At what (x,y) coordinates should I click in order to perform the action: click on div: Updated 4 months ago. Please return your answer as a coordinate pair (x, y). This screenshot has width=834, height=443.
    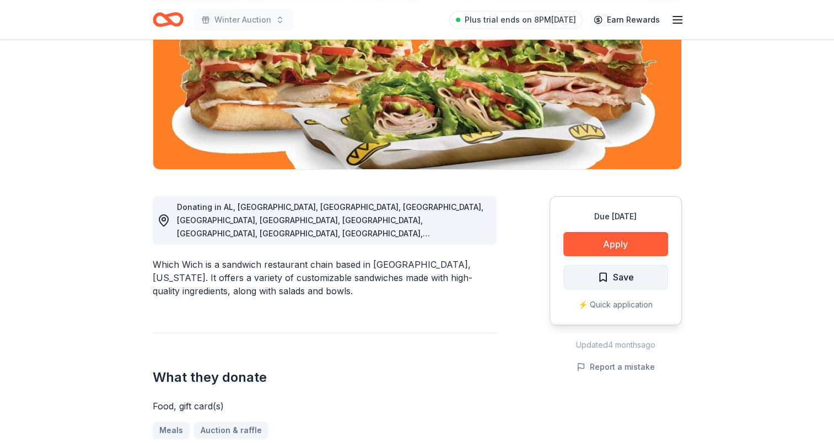
    Looking at the image, I should click on (616, 345).